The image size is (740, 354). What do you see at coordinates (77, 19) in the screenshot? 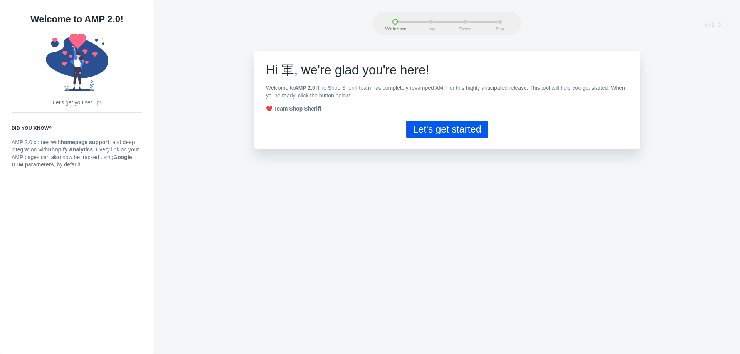
I see `h1: Welcome to AMP 2.0!` at bounding box center [77, 19].